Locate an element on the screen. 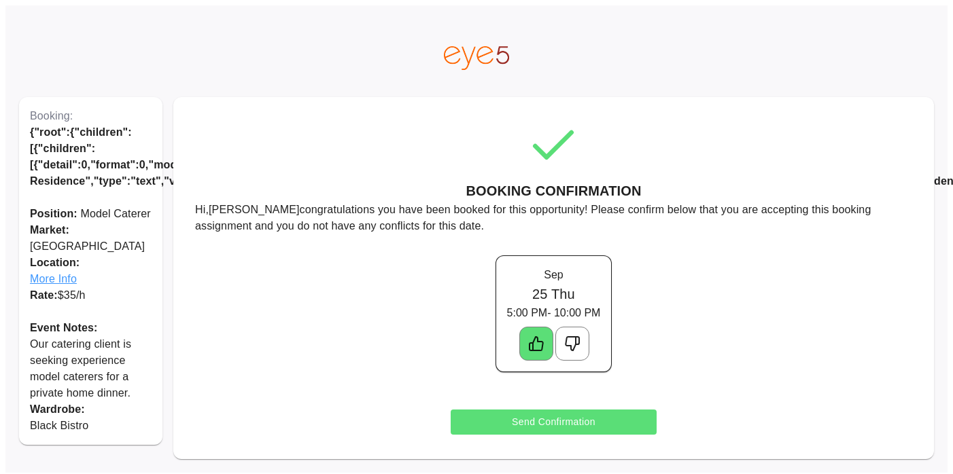 The width and height of the screenshot is (953, 474). p: 5:00 PM - 10:00 PM is located at coordinates (554, 313).